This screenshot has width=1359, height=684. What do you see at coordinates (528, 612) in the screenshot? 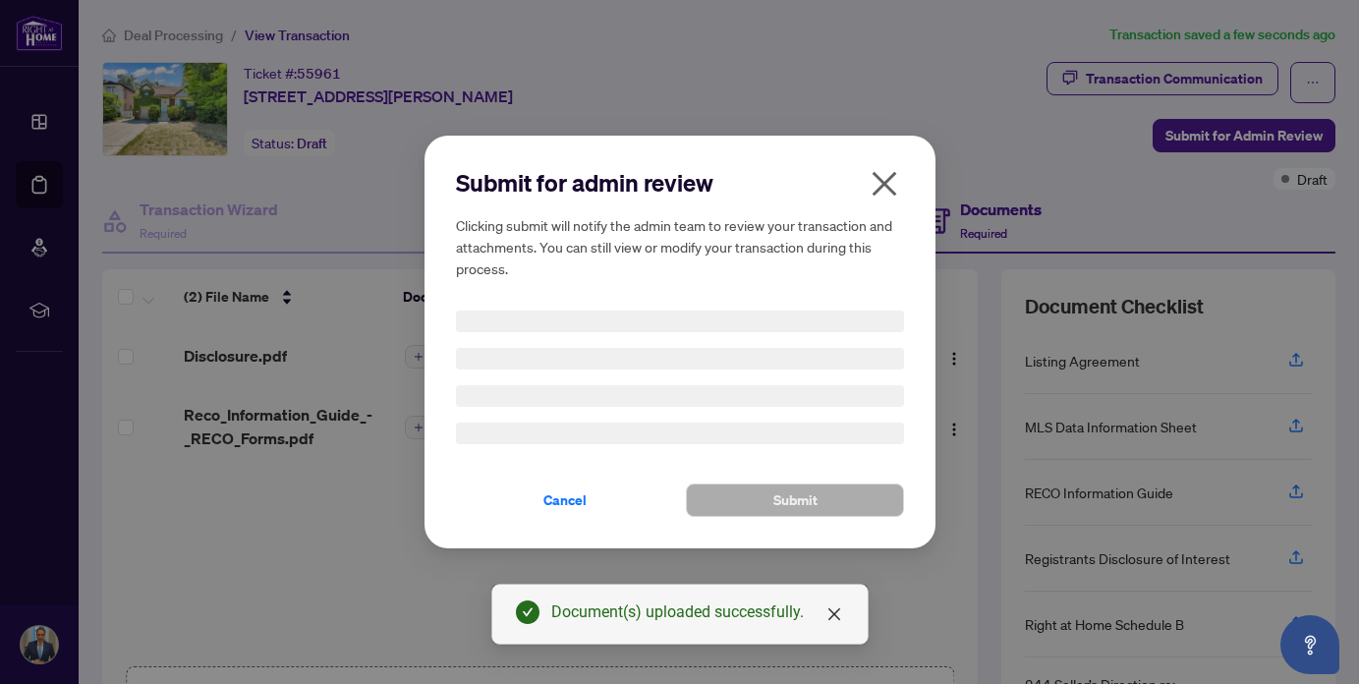
I see `span: check-circle` at bounding box center [528, 612].